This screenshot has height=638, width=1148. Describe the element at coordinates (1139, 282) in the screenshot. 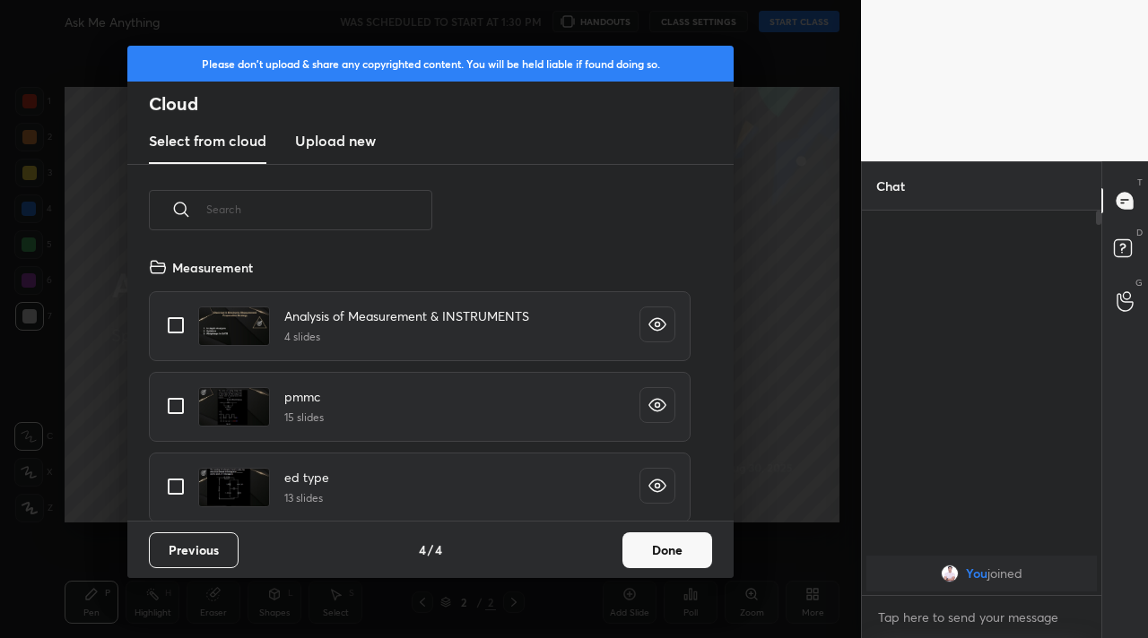

I see `p: G` at that location.